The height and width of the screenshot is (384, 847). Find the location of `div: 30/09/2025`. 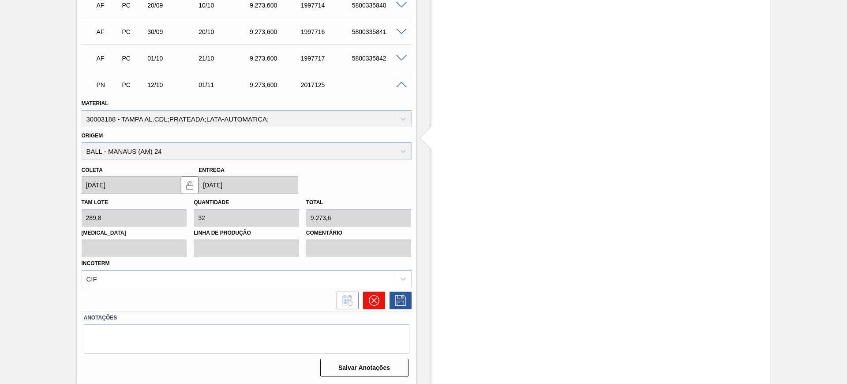

div: 30/09/2025 is located at coordinates (174, 32).